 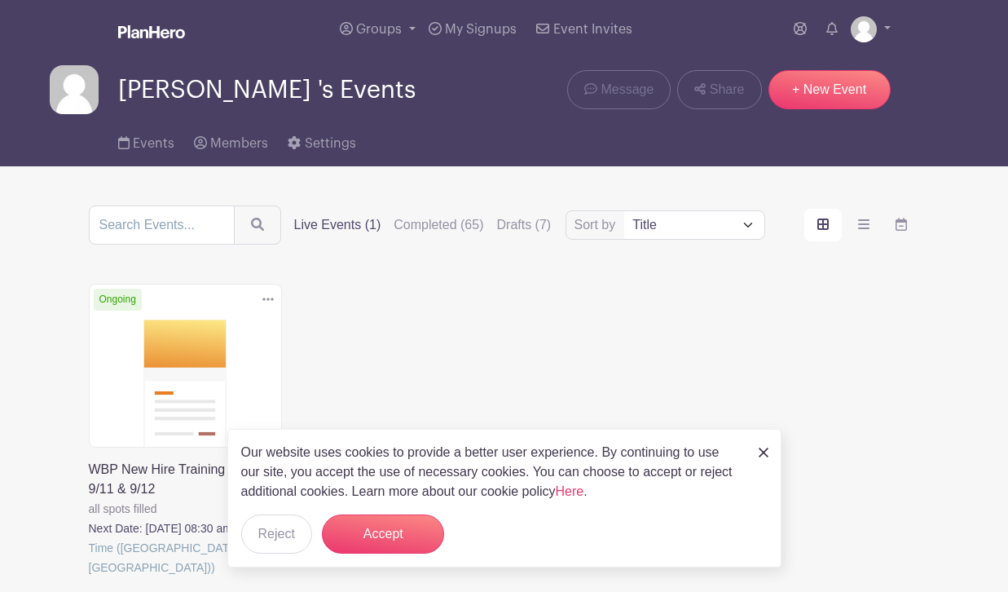 I want to click on a: Share, so click(x=719, y=90).